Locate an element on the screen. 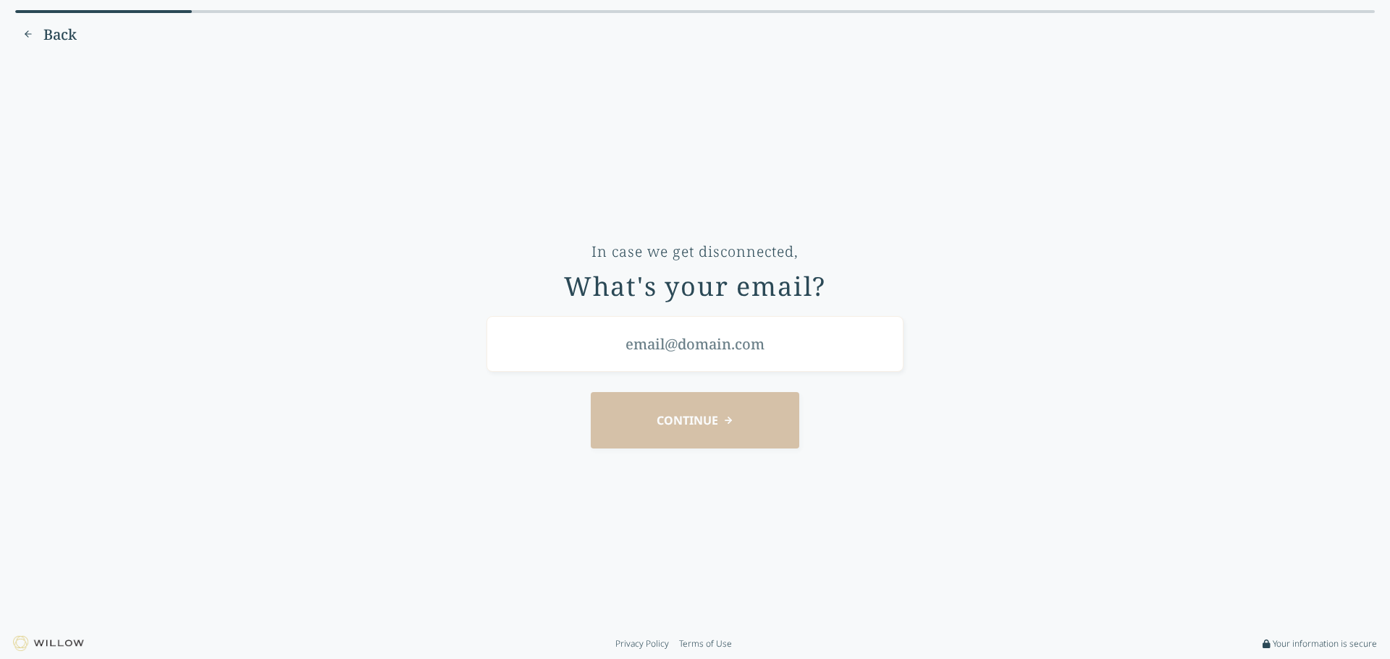 This screenshot has height=659, width=1390. a: Terms of Use is located at coordinates (705, 644).